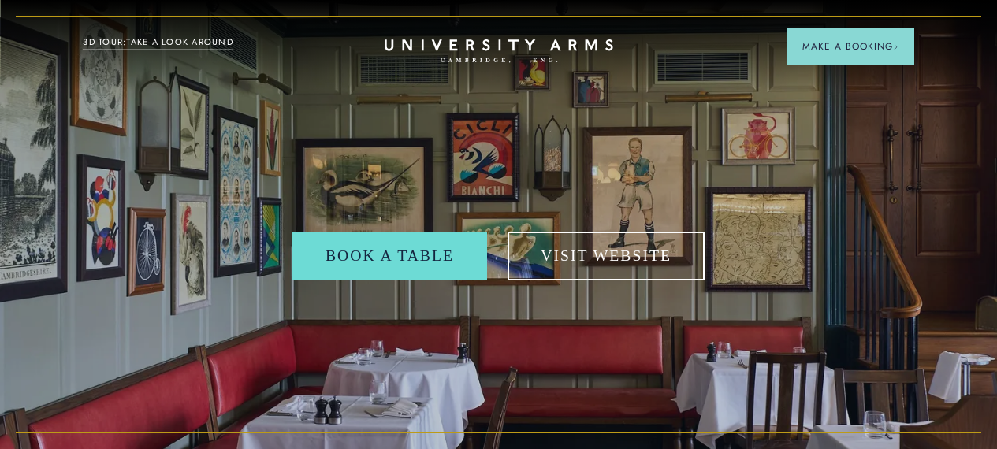 This screenshot has height=449, width=997. I want to click on a: Home, so click(499, 51).